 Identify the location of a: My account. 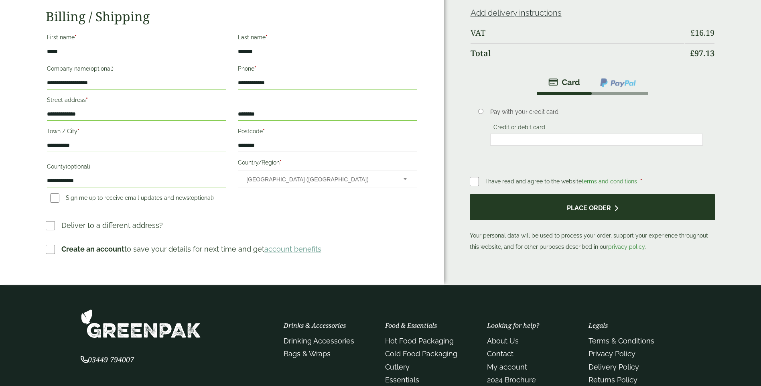
(507, 367).